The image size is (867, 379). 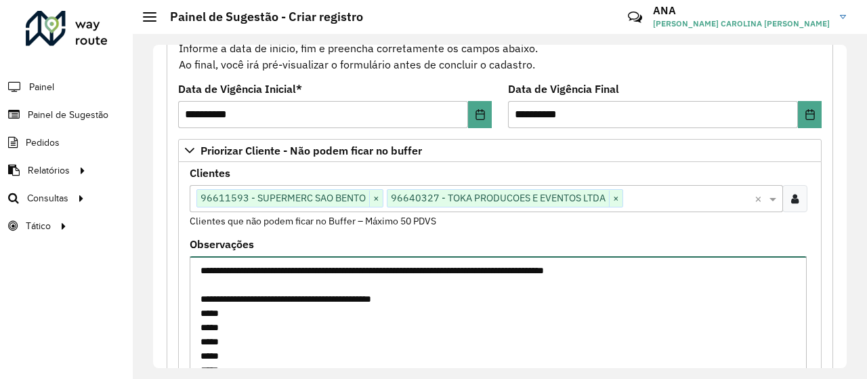 What do you see at coordinates (49, 170) in the screenshot?
I see `span: Relatórios` at bounding box center [49, 170].